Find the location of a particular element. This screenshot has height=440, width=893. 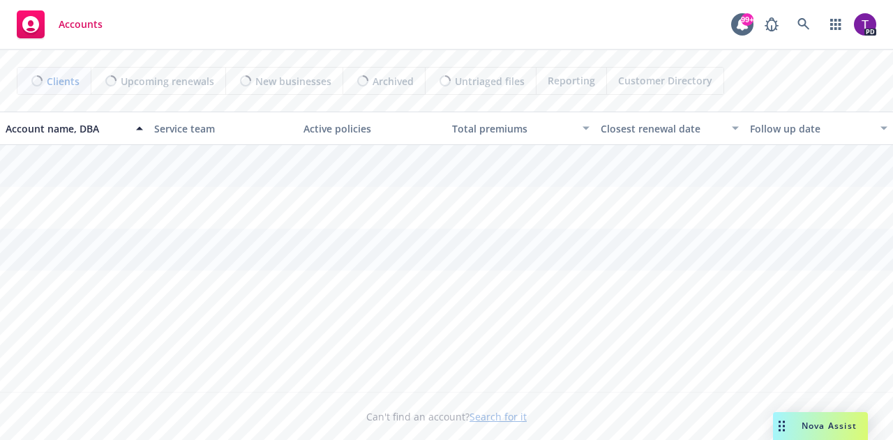

button: Closest renewal date is located at coordinates (669, 128).